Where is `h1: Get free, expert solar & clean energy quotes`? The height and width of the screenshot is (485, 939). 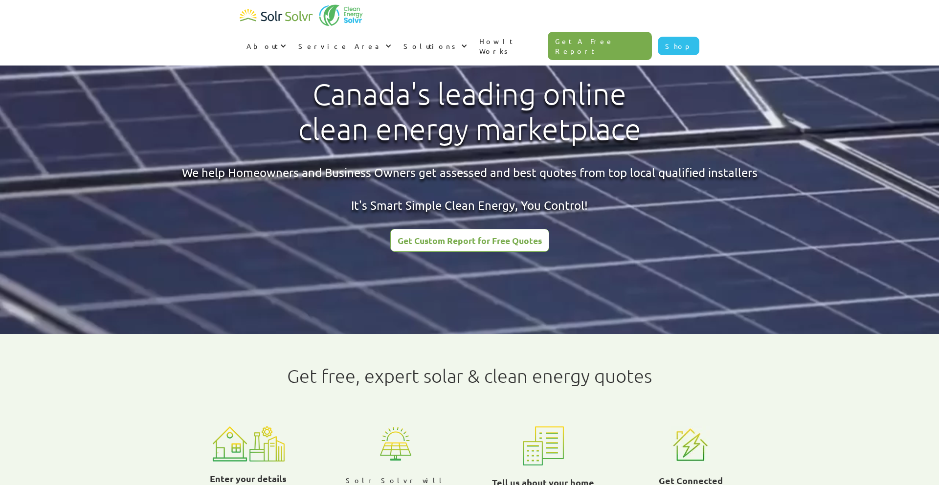
h1: Get free, expert solar & clean energy quotes is located at coordinates (469, 376).